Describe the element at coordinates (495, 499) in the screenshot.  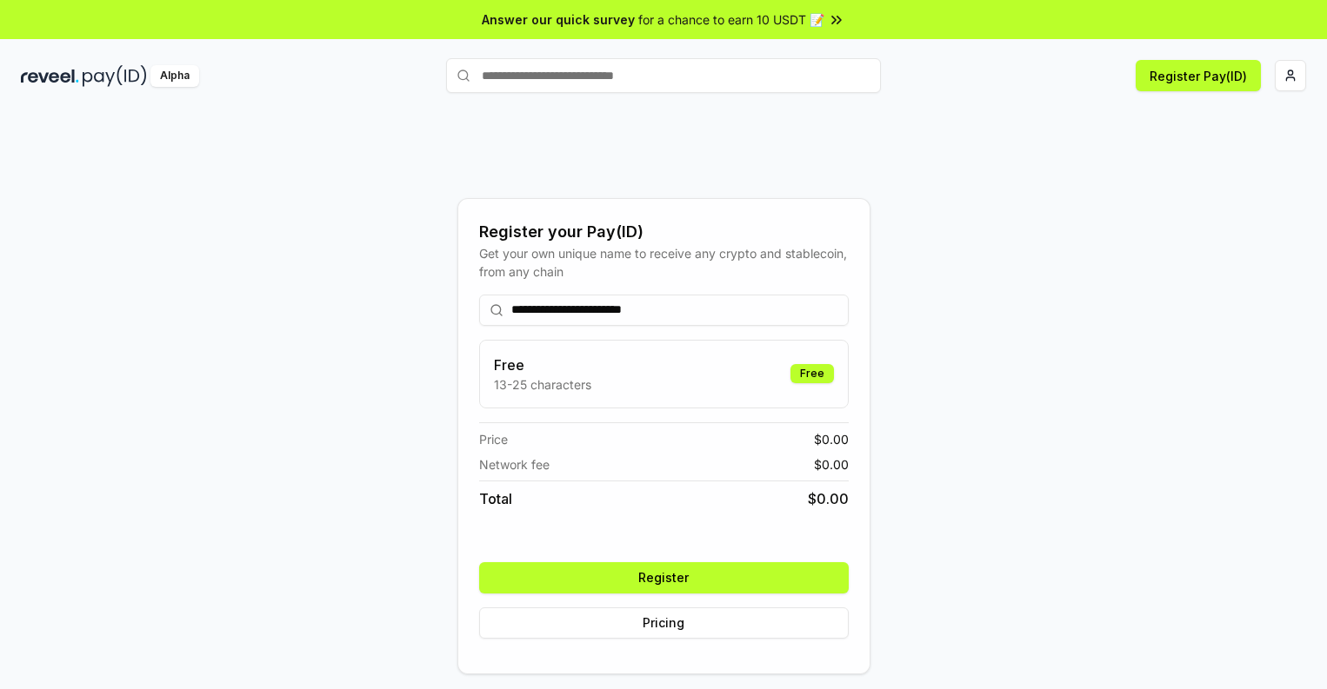
I see `span: Total` at that location.